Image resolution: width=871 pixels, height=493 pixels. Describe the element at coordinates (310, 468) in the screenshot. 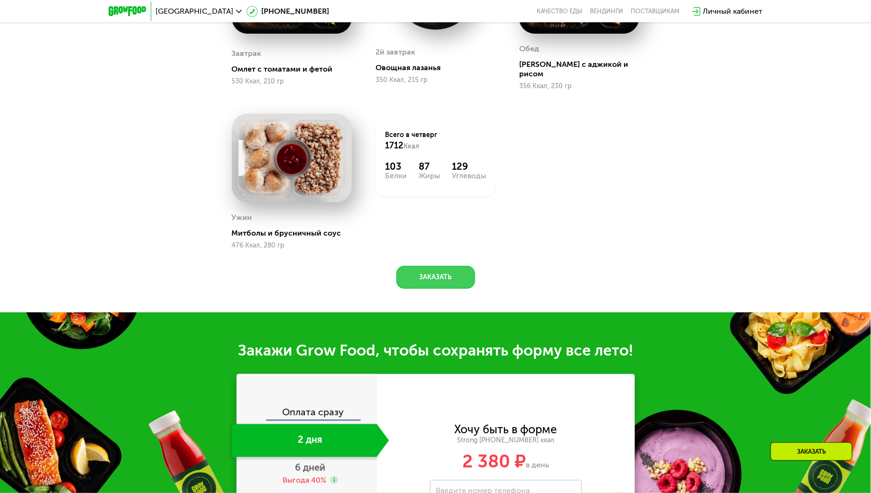

I see `span: 6 дней` at that location.